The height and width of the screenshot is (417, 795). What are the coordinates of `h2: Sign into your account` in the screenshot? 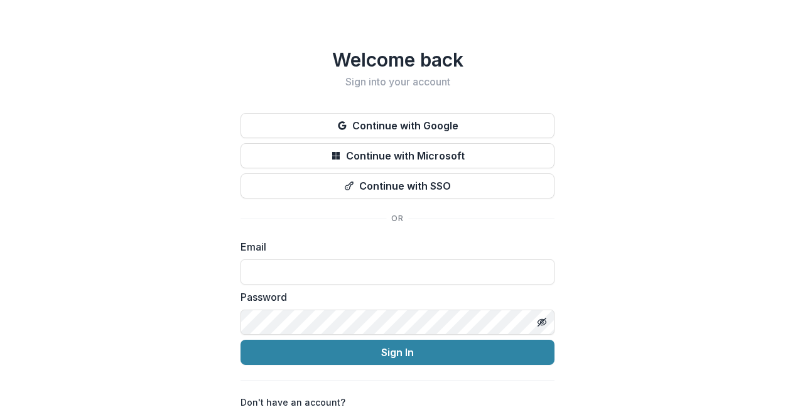 It's located at (398, 82).